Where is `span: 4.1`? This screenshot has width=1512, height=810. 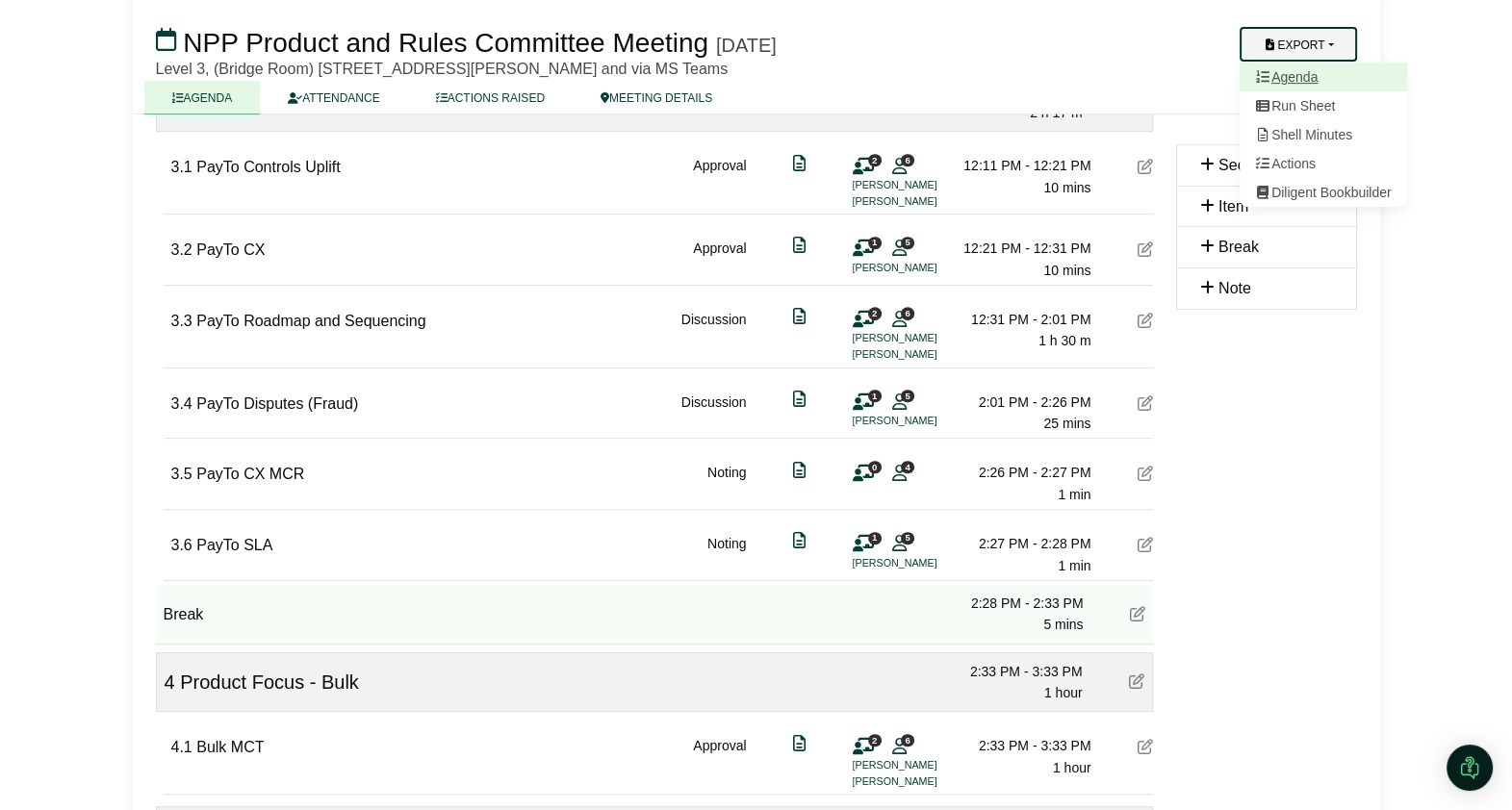 span: 4.1 is located at coordinates (181, 746).